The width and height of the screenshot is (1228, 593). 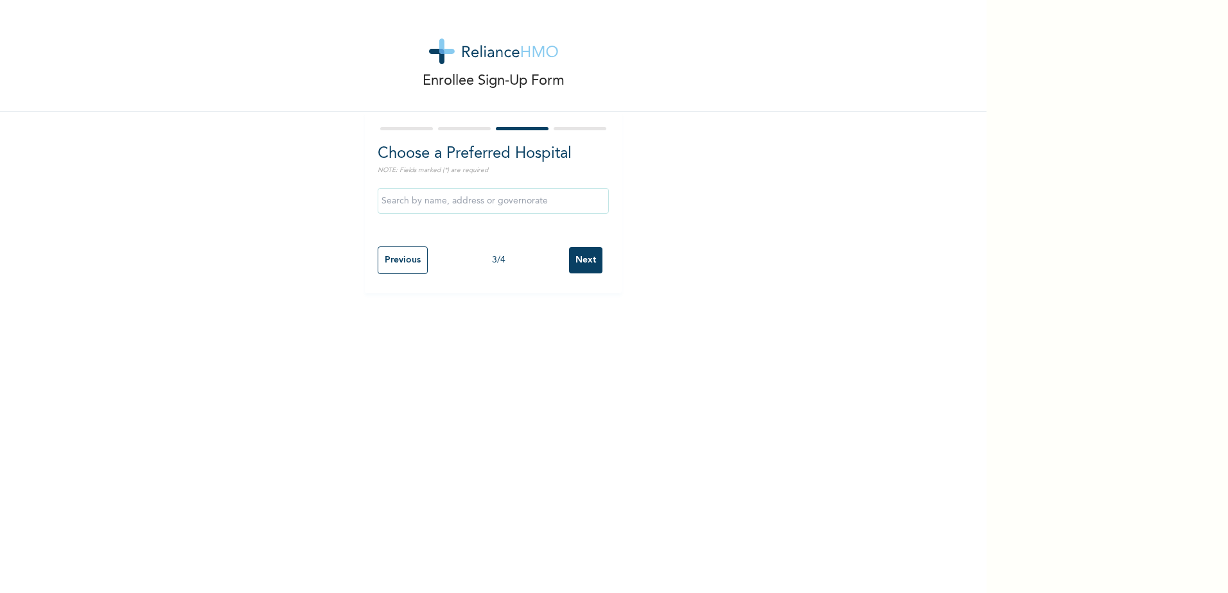 I want to click on input: Search by name, address or governorate, so click(x=493, y=201).